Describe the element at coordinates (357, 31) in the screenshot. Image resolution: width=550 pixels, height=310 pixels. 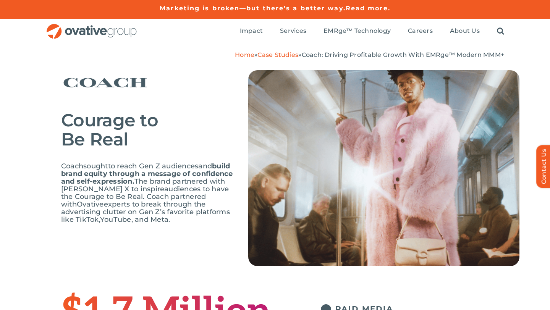
I see `a: EMRge™ Technology` at that location.